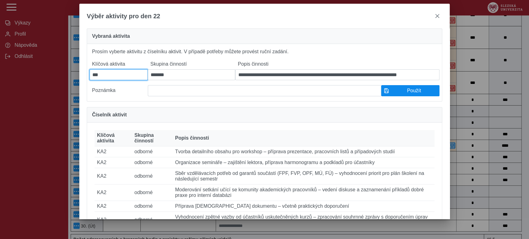 This screenshot has width=529, height=239. I want to click on label: Popis činnosti, so click(337, 64).